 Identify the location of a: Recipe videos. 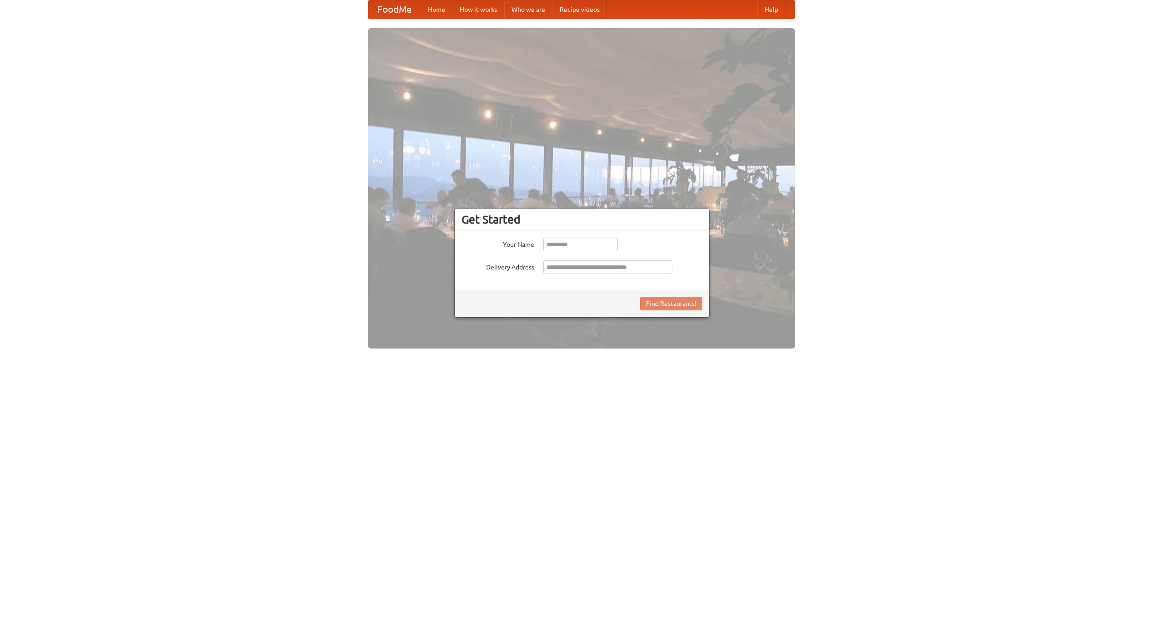
(580, 10).